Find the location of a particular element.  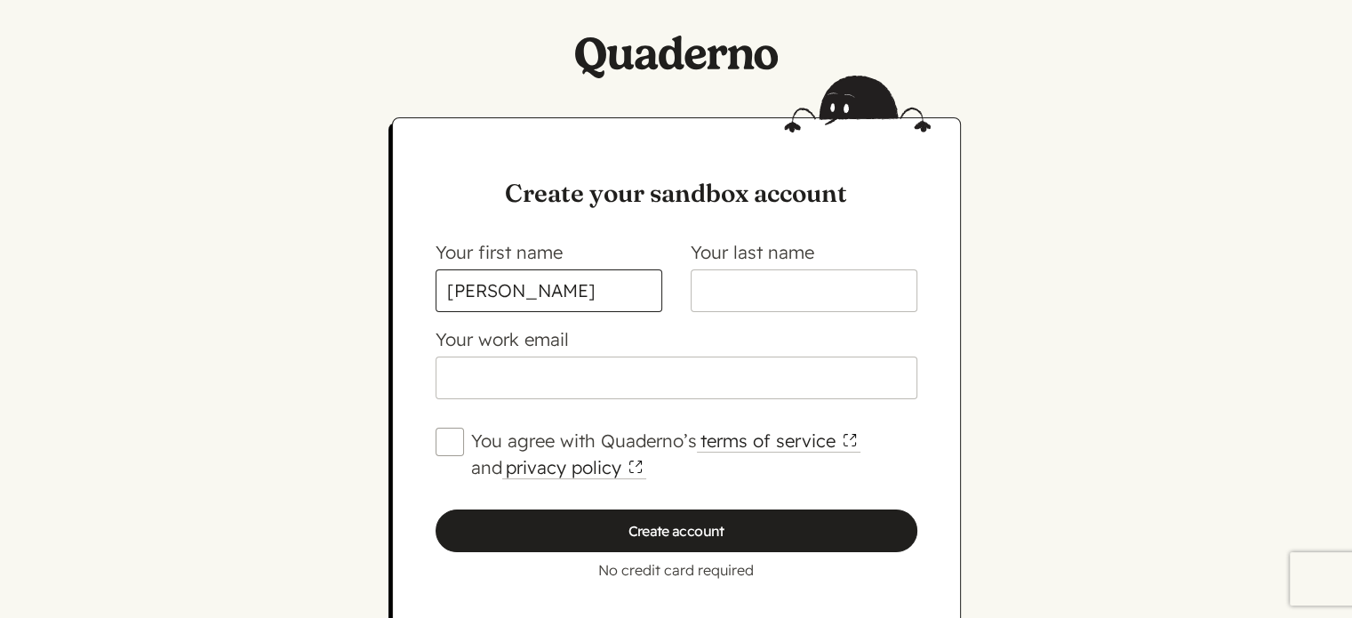

label: Your last name is located at coordinates (752, 251).